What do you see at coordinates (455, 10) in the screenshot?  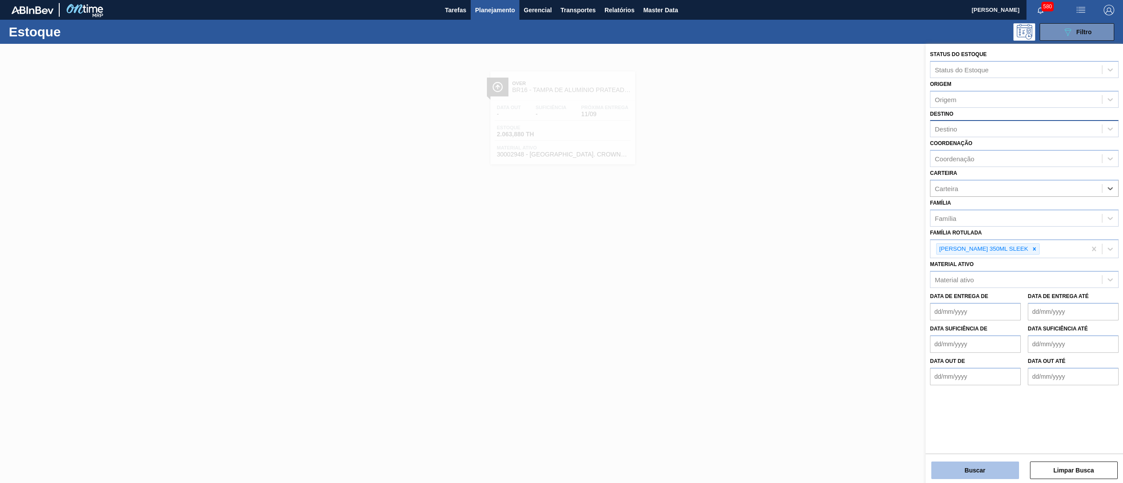 I see `span: Tarefas` at bounding box center [455, 10].